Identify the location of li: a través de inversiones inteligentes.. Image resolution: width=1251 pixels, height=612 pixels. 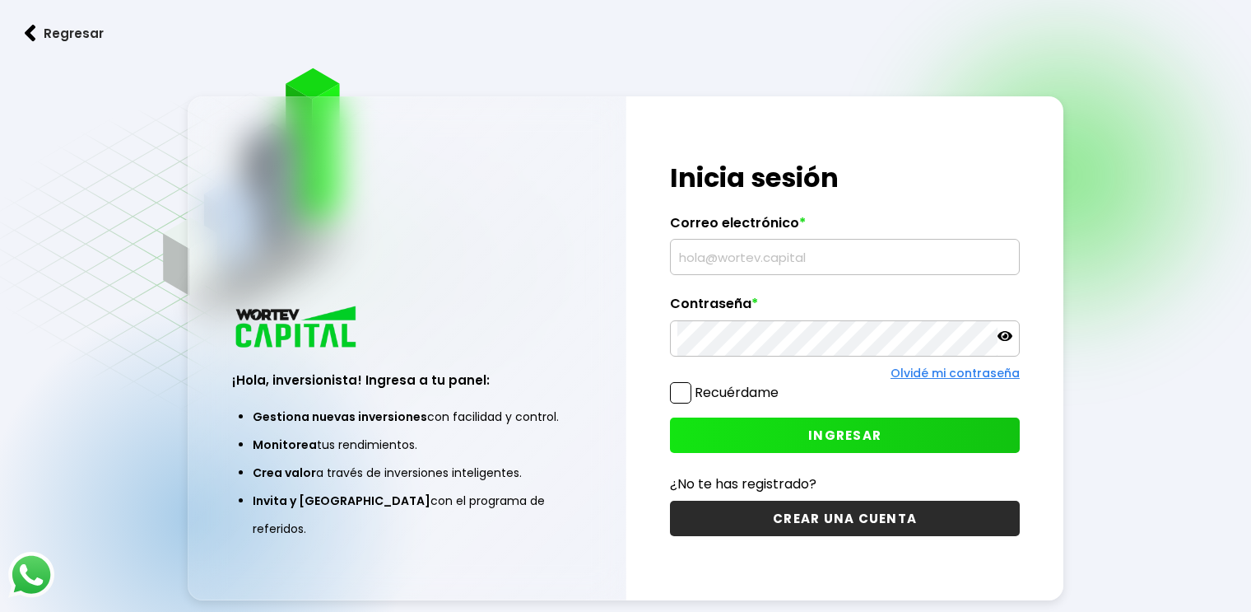
(407, 473).